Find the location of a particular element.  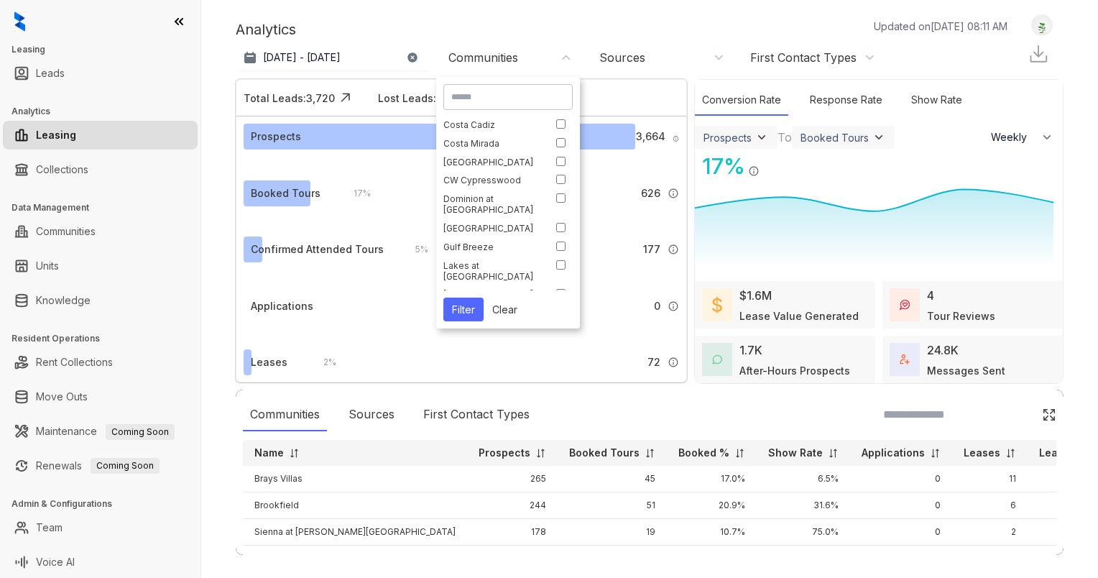

a: Leads is located at coordinates (50, 73).